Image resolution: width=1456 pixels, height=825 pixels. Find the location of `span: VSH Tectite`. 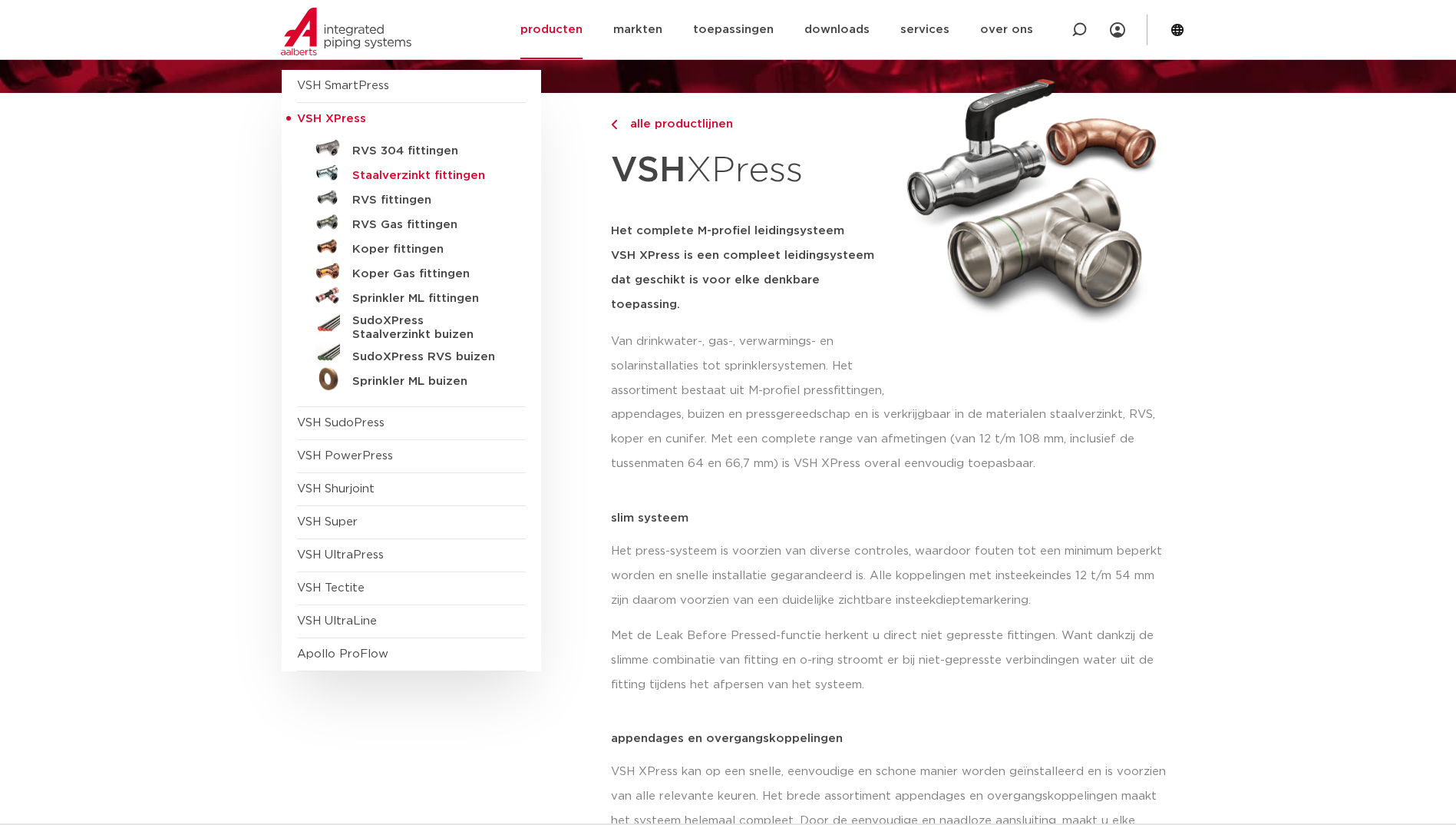

span: VSH Tectite is located at coordinates (331, 587).